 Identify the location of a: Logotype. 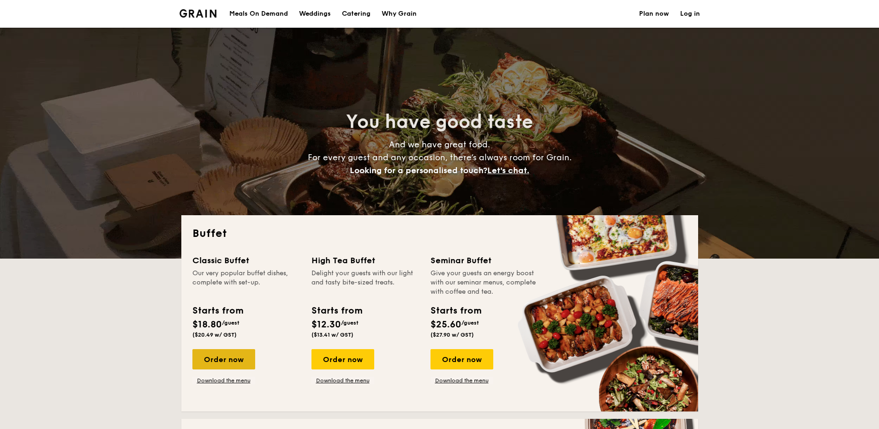
(198, 13).